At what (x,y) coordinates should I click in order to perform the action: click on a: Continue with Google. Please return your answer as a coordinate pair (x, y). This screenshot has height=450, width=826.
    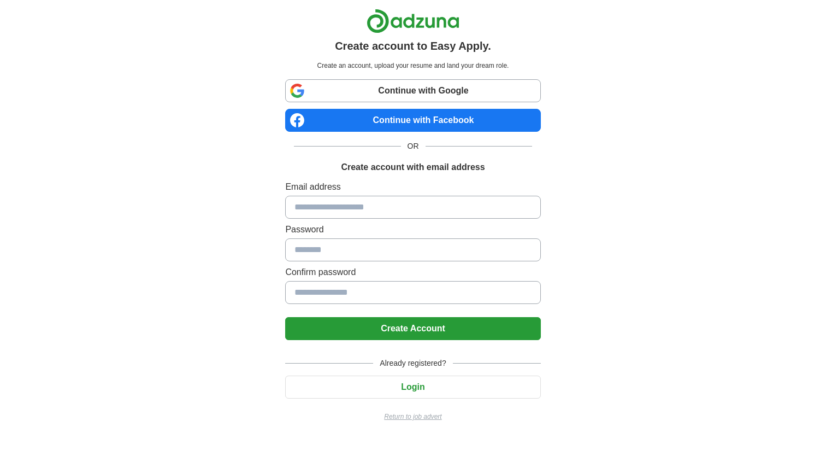
    Looking at the image, I should click on (412, 91).